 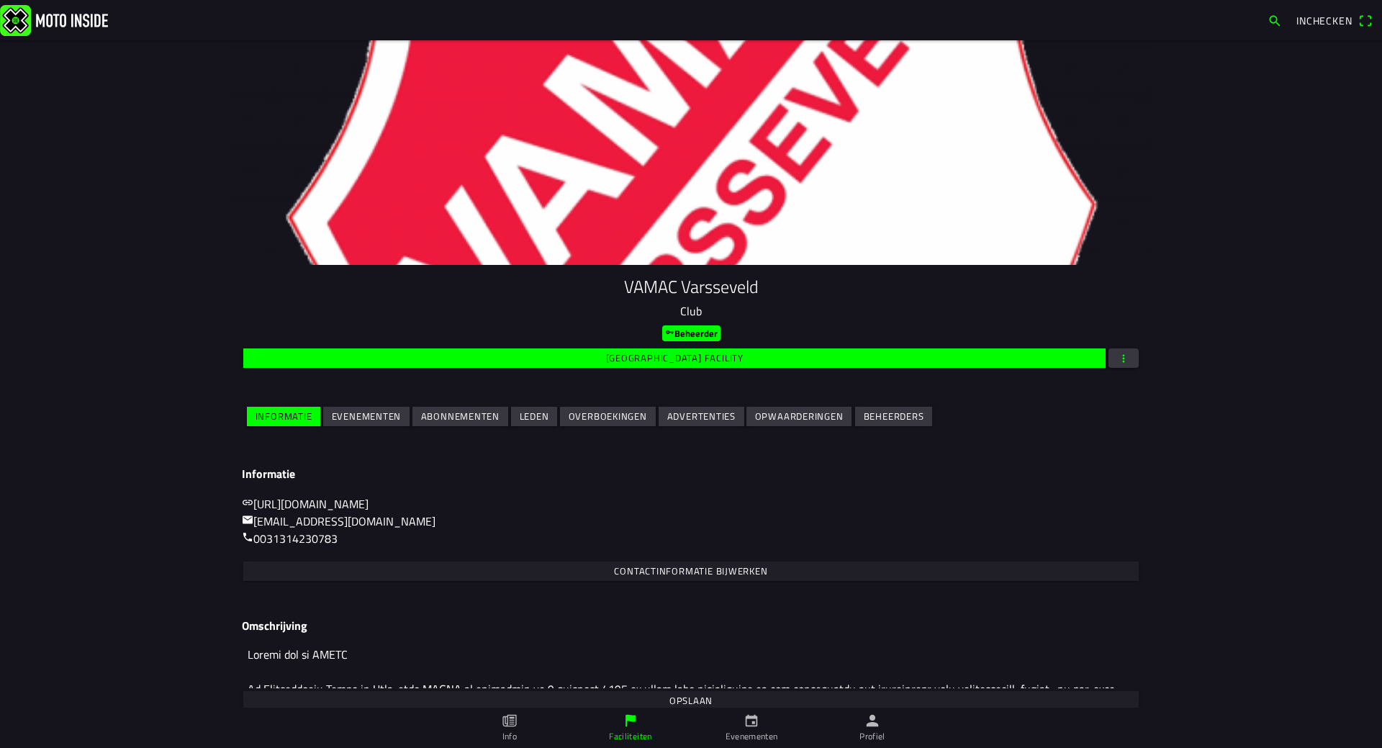 I want to click on ion-label: Evenementen, so click(x=751, y=736).